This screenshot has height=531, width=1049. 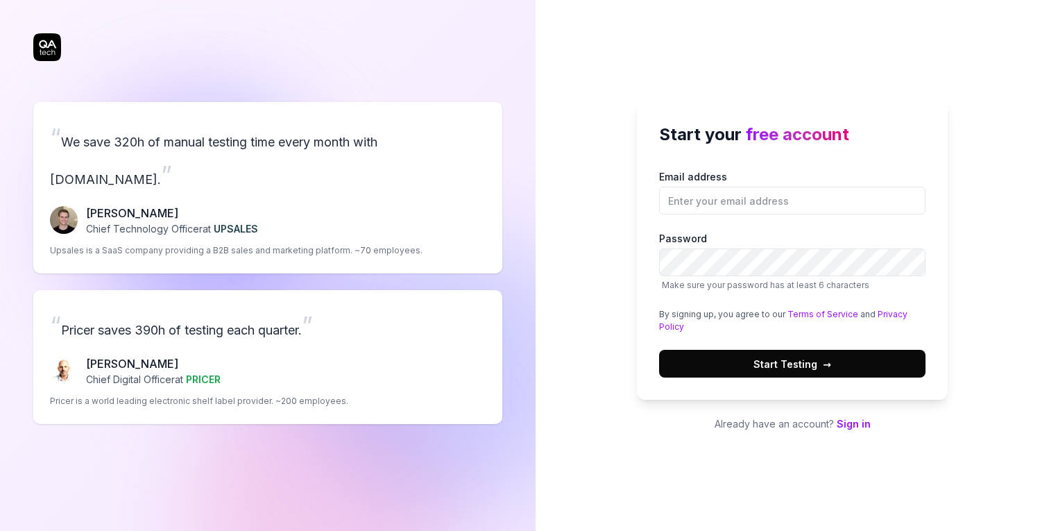 What do you see at coordinates (792, 262) in the screenshot?
I see `input: PasswordMake sure your password has at least 6 characters` at bounding box center [792, 262].